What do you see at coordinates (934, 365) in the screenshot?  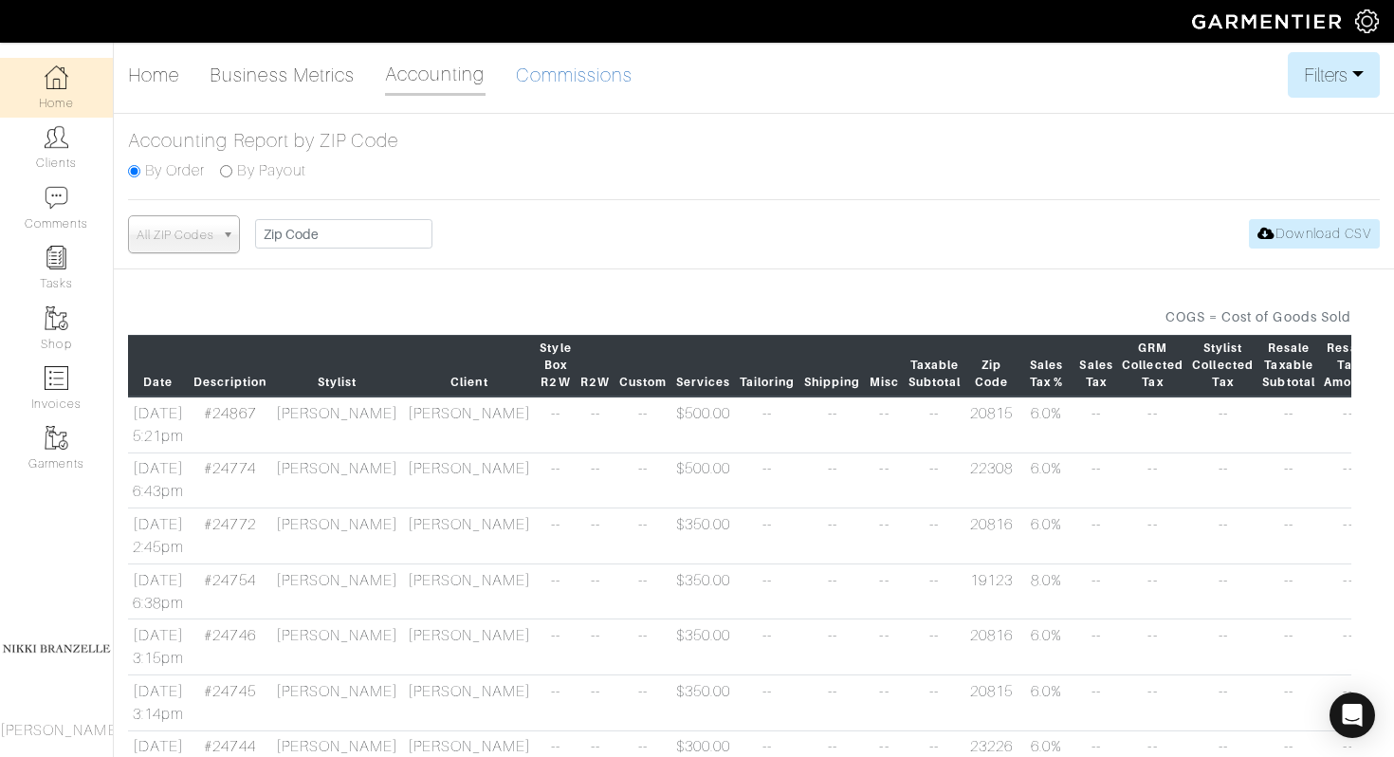 I see `th: Taxable Subtotal` at bounding box center [934, 365].